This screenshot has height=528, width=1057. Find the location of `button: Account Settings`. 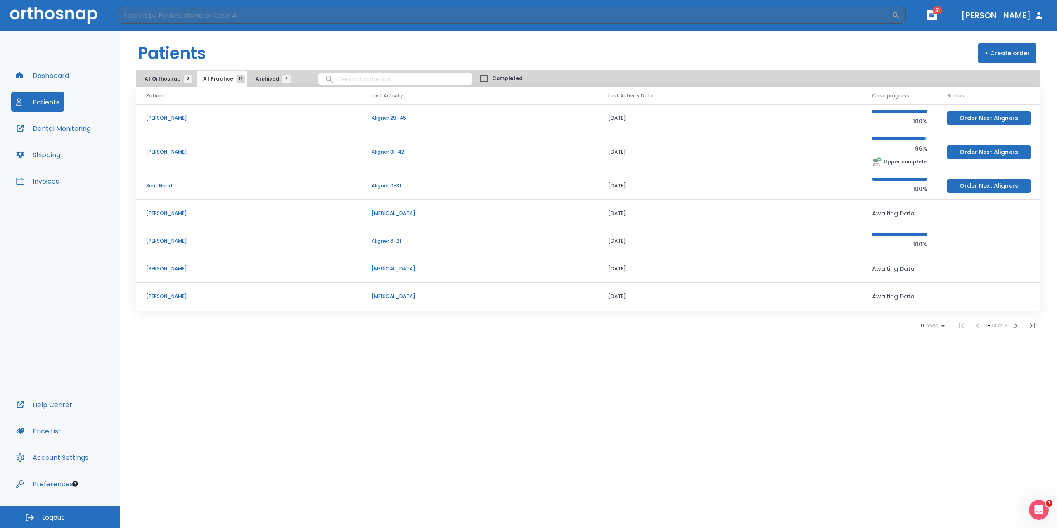

button: Account Settings is located at coordinates (52, 457).